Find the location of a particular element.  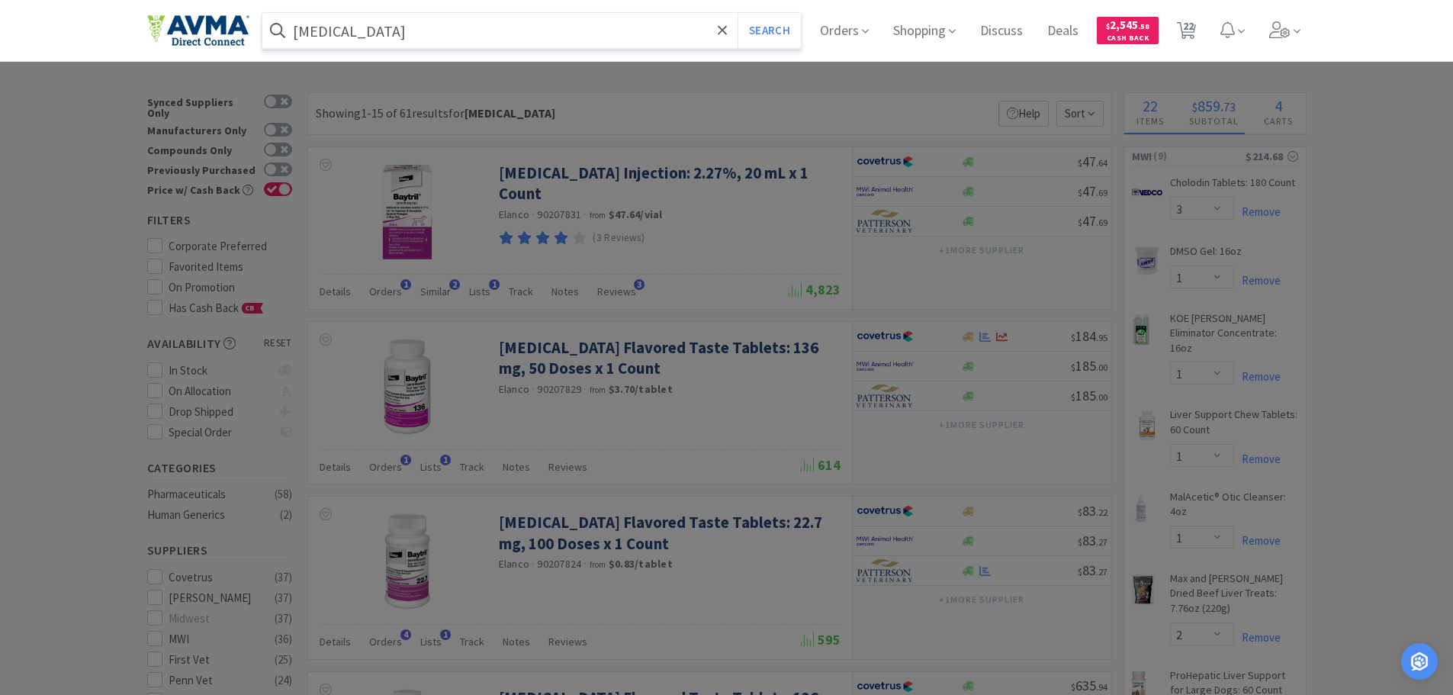

a: $2,545.58Cash Back is located at coordinates (1127, 31).